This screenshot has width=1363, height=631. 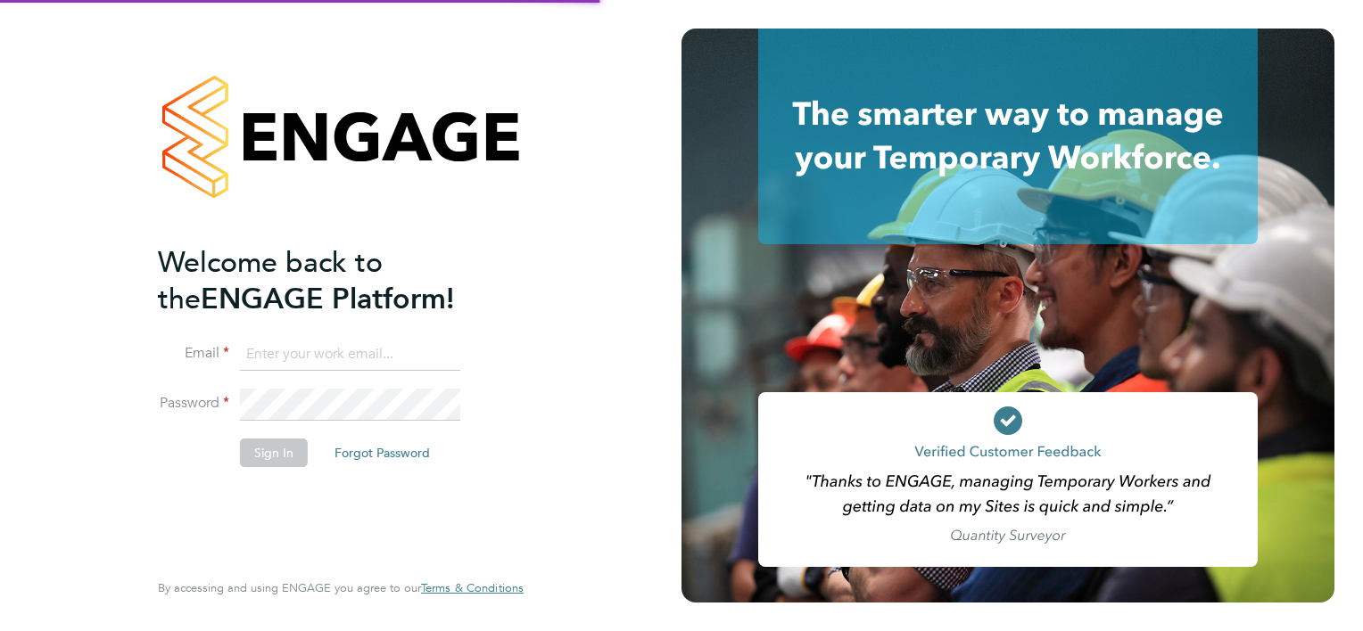 I want to click on label: Email, so click(x=194, y=353).